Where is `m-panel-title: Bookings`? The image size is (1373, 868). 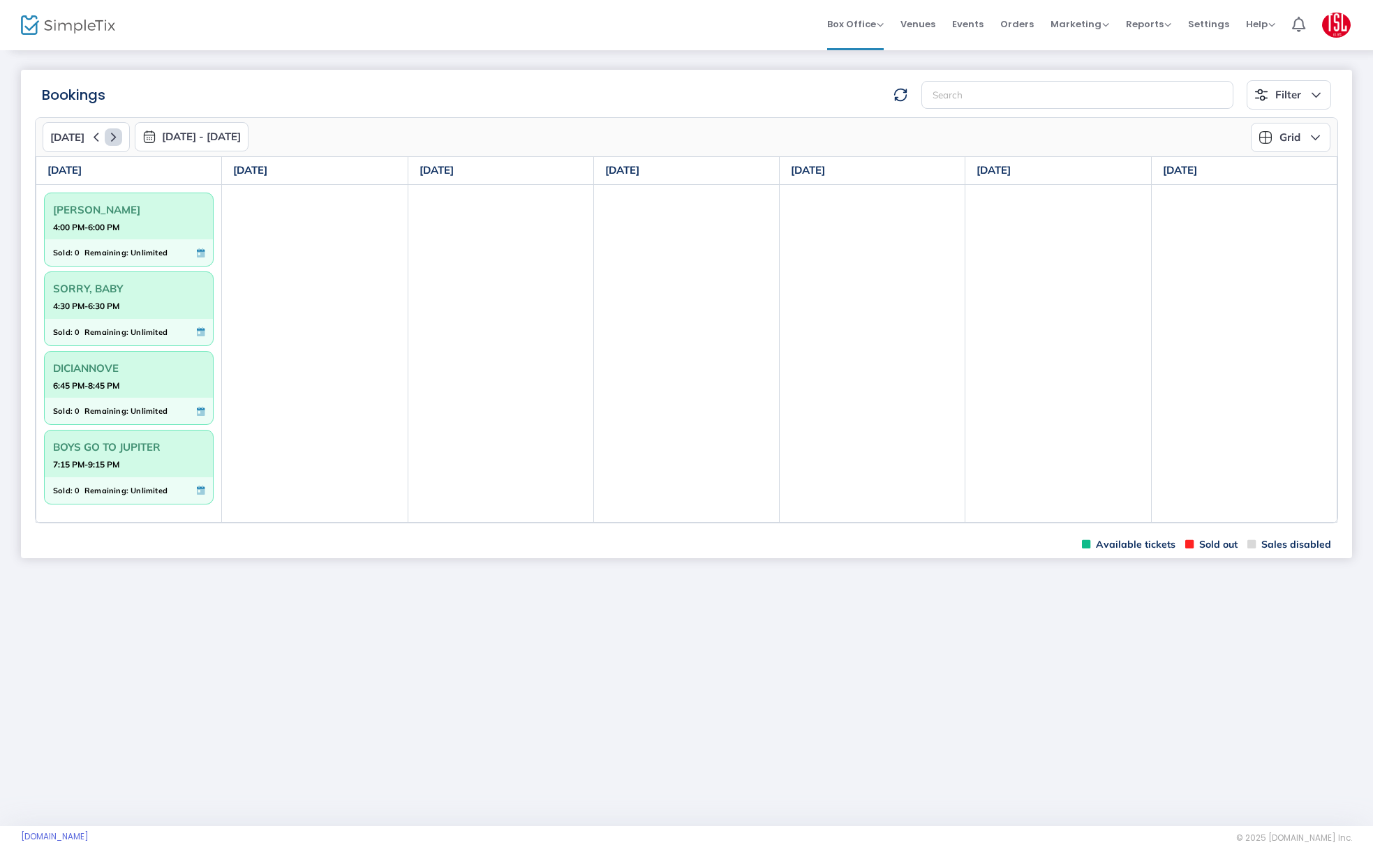 m-panel-title: Bookings is located at coordinates (73, 95).